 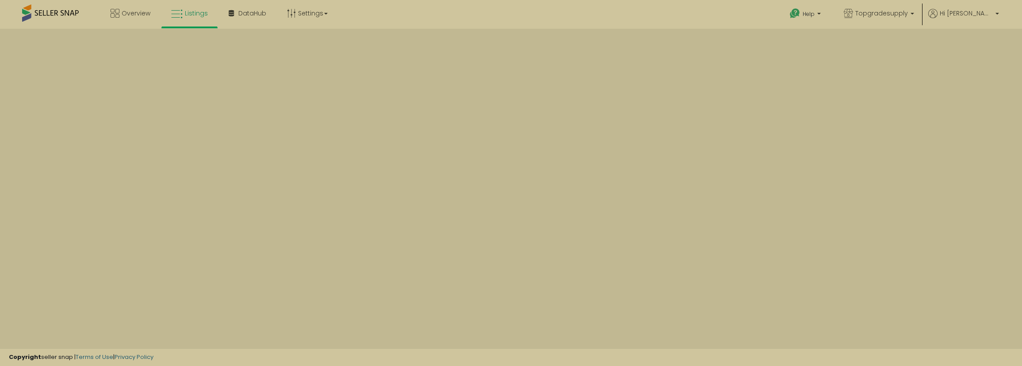 What do you see at coordinates (881, 13) in the screenshot?
I see `span: Topgradesupply` at bounding box center [881, 13].